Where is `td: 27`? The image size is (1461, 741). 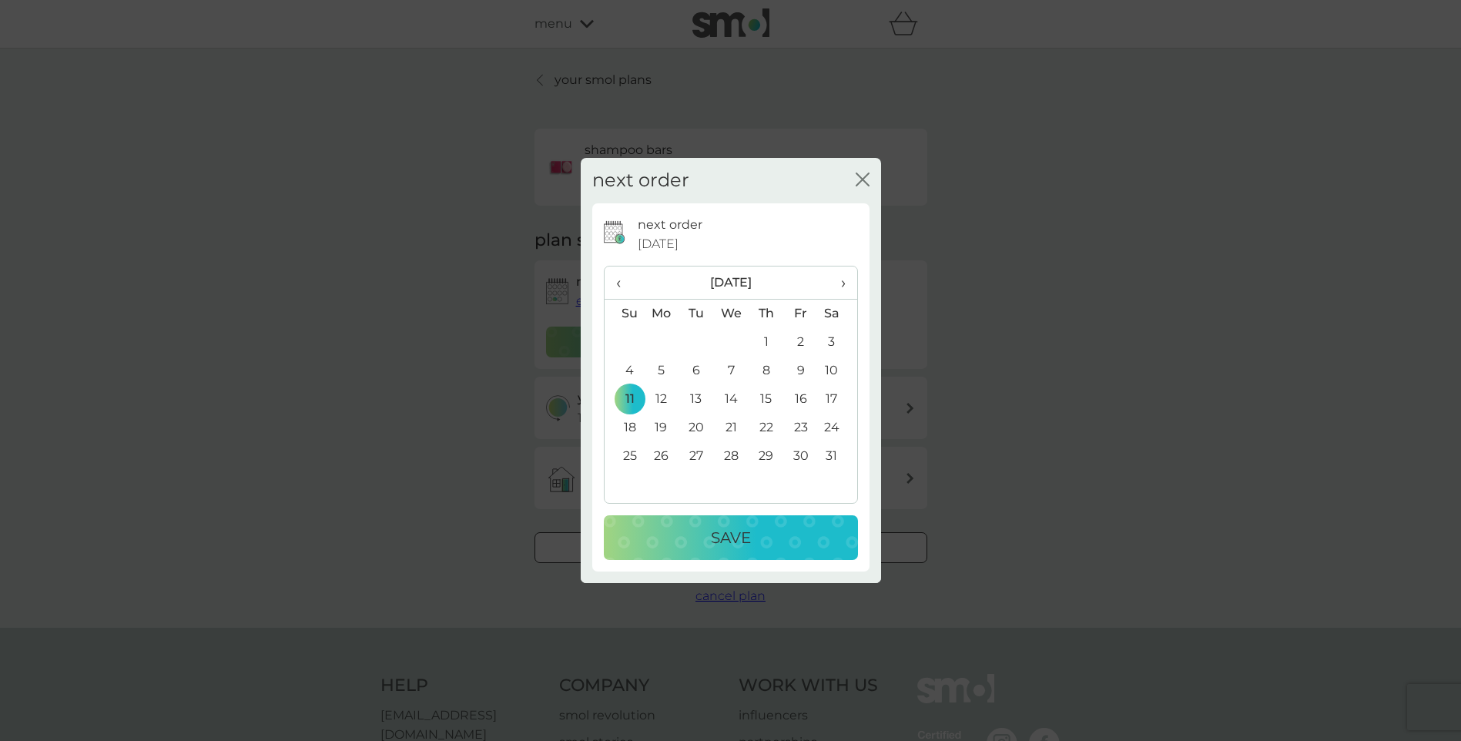 td: 27 is located at coordinates (695, 456).